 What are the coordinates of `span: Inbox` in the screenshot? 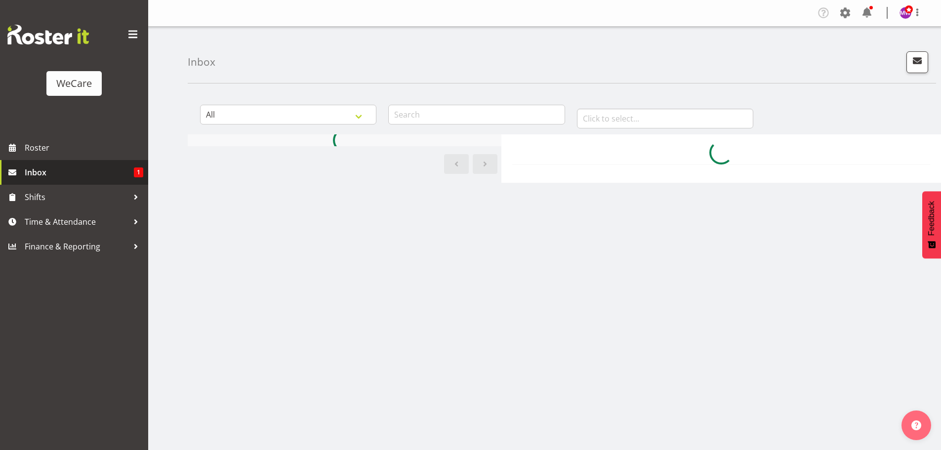 It's located at (79, 172).